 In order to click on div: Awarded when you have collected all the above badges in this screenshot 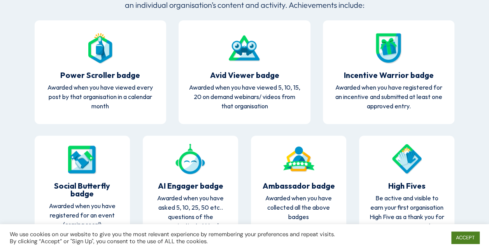, I will do `click(299, 208)`.